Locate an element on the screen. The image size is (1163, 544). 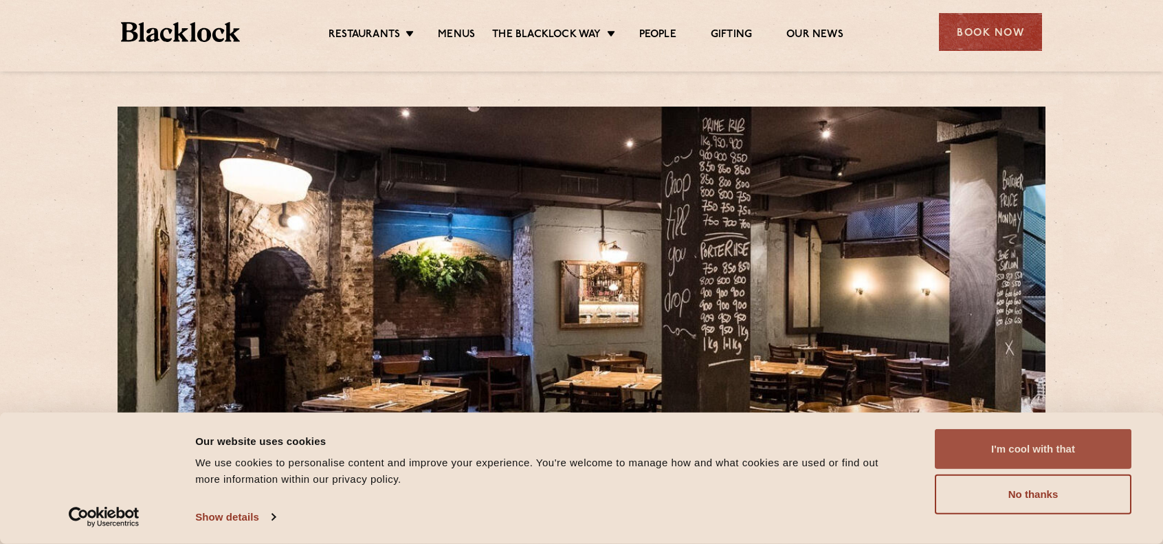
button: No thanks is located at coordinates (1033, 494).